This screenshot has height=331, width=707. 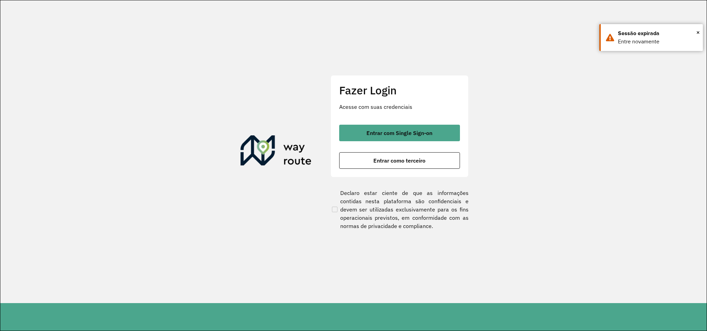 I want to click on label: Declaro estar ciente de que as informações contidas nesta plataforma são confidenciais e devem se..., so click(x=399, y=210).